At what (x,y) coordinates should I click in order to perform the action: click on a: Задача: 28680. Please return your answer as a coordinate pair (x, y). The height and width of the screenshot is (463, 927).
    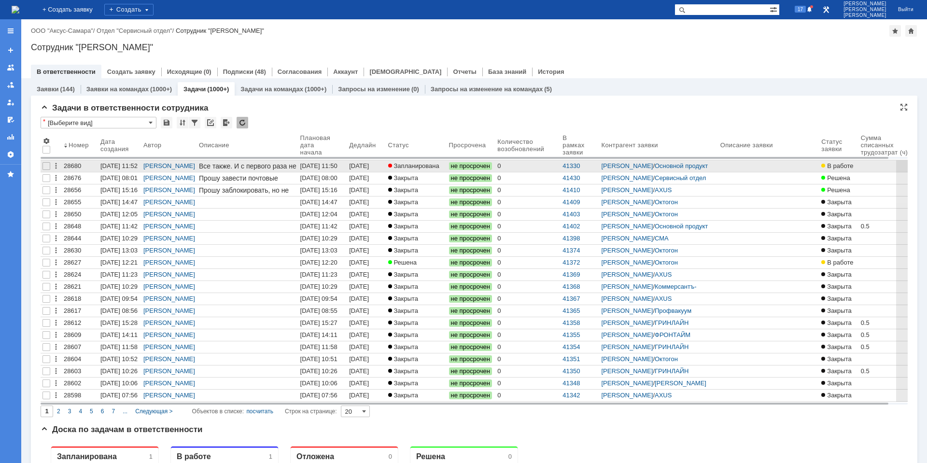
    Looking at the image, I should click on (41, 49).